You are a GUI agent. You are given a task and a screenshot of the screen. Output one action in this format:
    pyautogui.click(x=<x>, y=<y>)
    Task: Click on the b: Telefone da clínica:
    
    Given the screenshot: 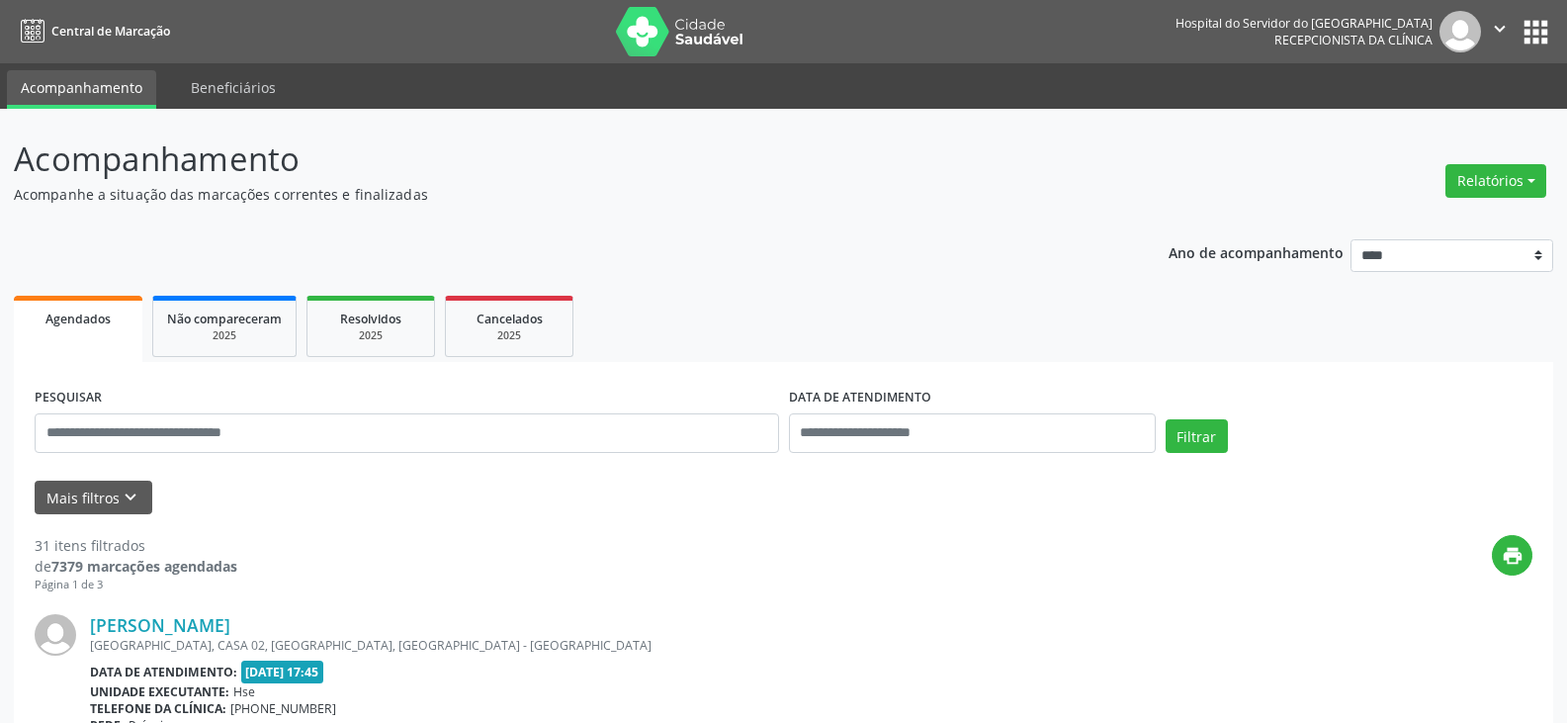 What is the action you would take?
    pyautogui.click(x=158, y=708)
    